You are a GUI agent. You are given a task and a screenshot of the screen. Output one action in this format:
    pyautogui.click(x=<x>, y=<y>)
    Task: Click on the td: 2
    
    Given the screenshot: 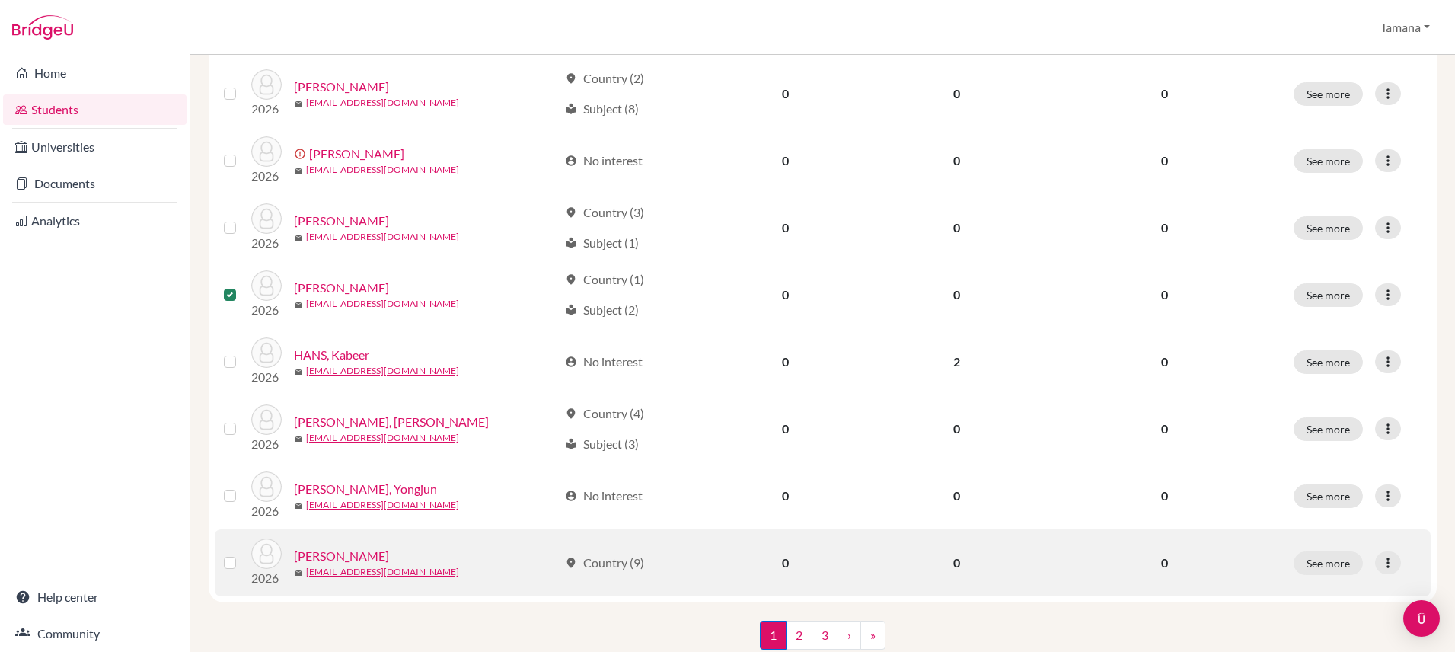 What is the action you would take?
    pyautogui.click(x=956, y=362)
    